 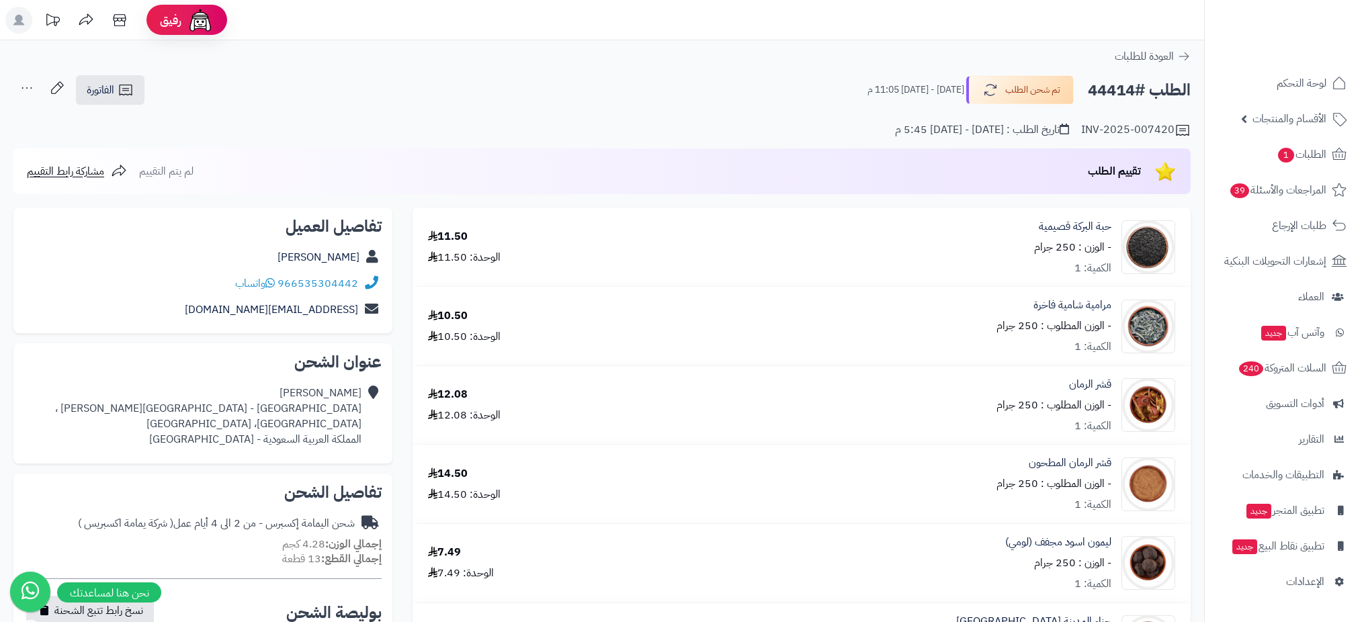 I want to click on span: 39, so click(x=1240, y=191).